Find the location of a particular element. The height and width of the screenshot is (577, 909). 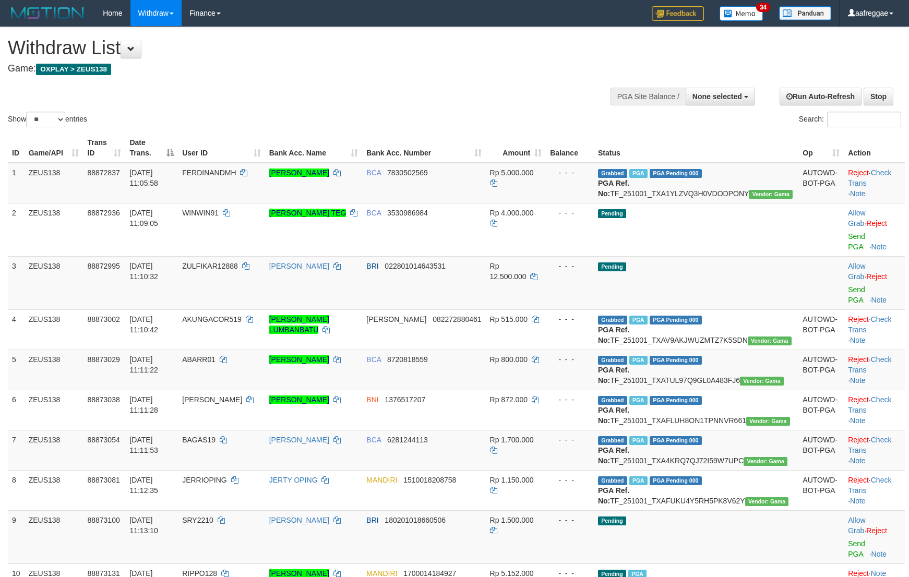

td: 4 is located at coordinates (16, 329).